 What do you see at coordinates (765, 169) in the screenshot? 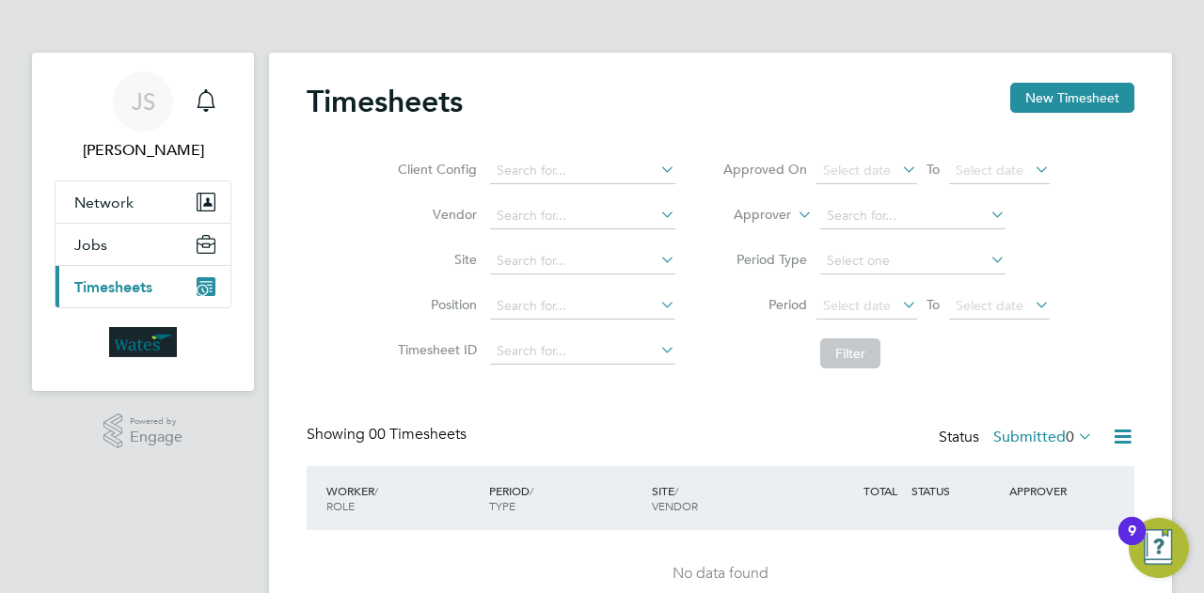
I see `label: Approved On` at bounding box center [765, 169].